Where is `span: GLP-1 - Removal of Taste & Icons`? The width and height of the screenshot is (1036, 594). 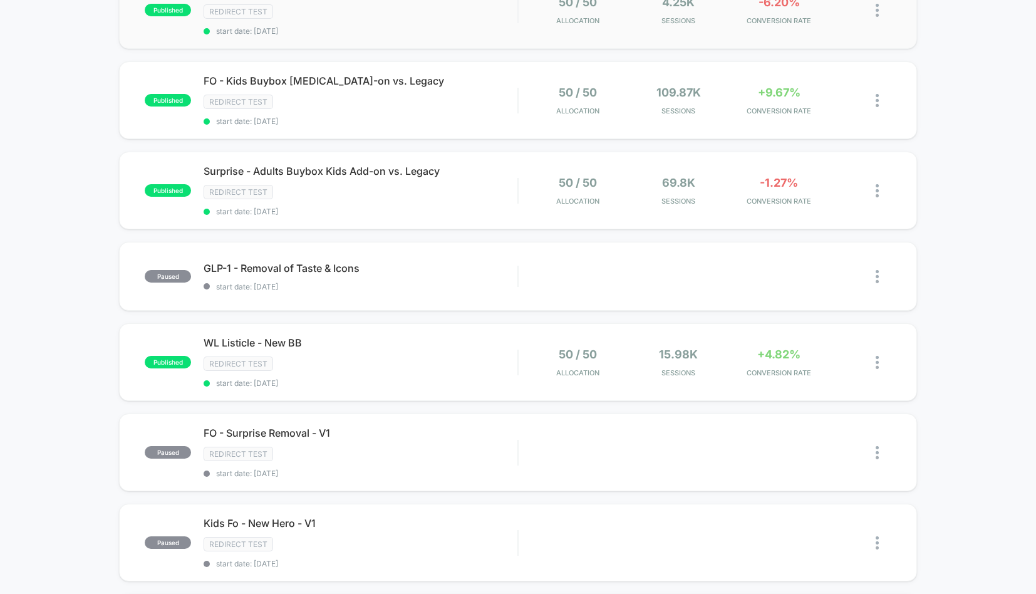 span: GLP-1 - Removal of Taste & Icons is located at coordinates (360, 268).